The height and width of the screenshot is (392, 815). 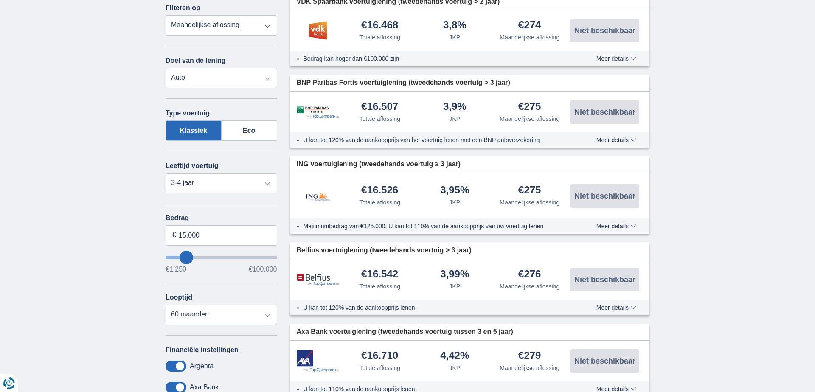 What do you see at coordinates (379, 191) in the screenshot?
I see `div: €16.526` at bounding box center [379, 191].